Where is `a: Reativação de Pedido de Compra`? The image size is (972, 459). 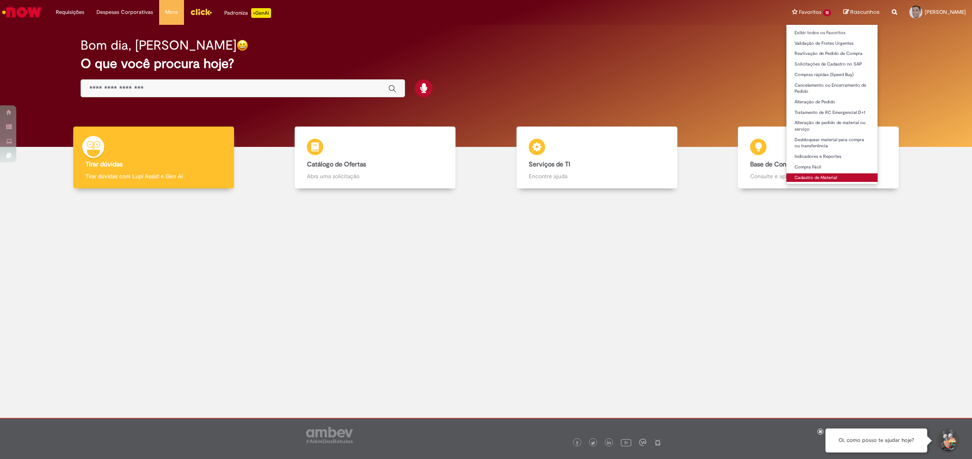
a: Reativação de Pedido de Compra is located at coordinates (832, 54).